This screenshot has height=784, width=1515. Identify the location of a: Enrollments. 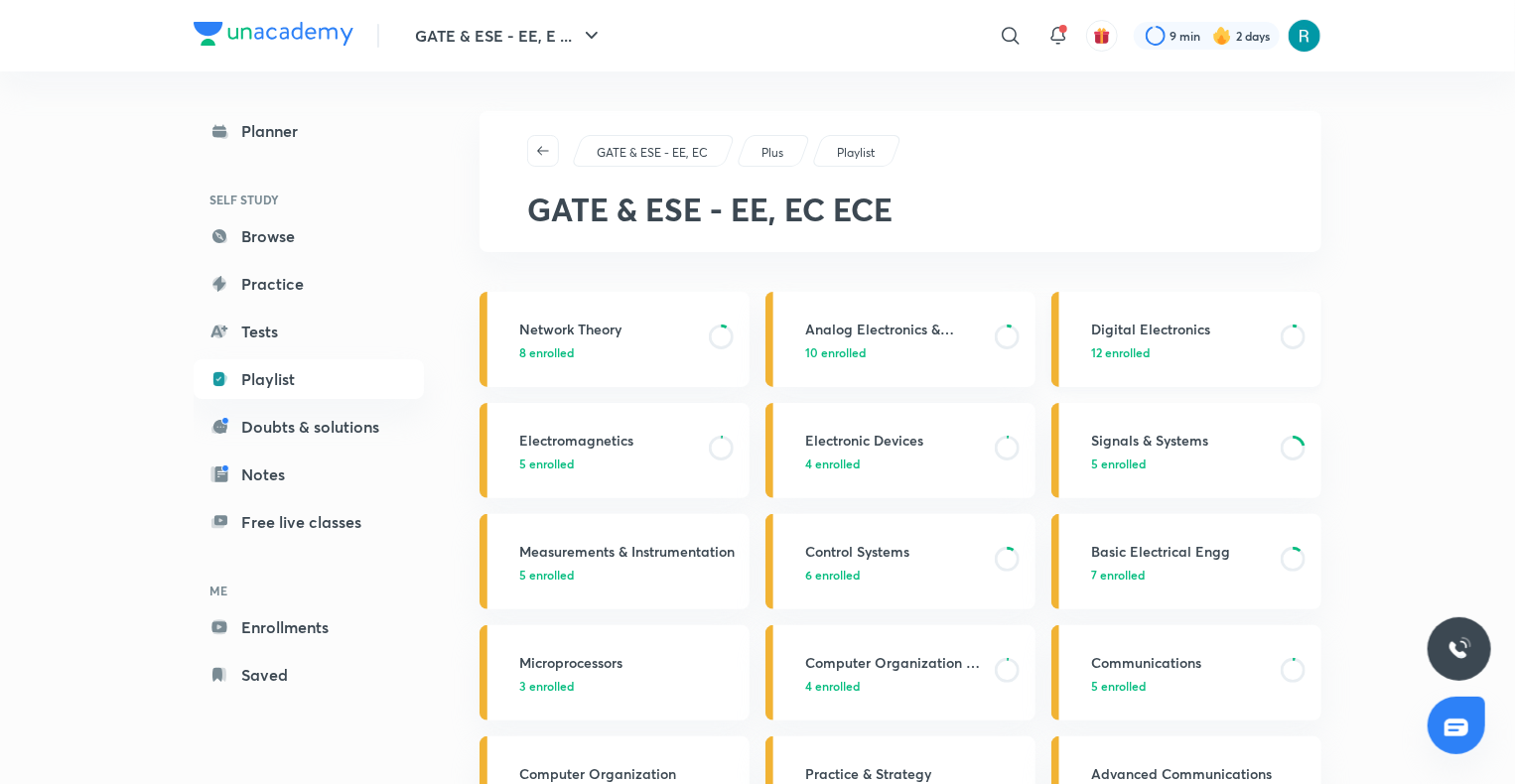
(309, 627).